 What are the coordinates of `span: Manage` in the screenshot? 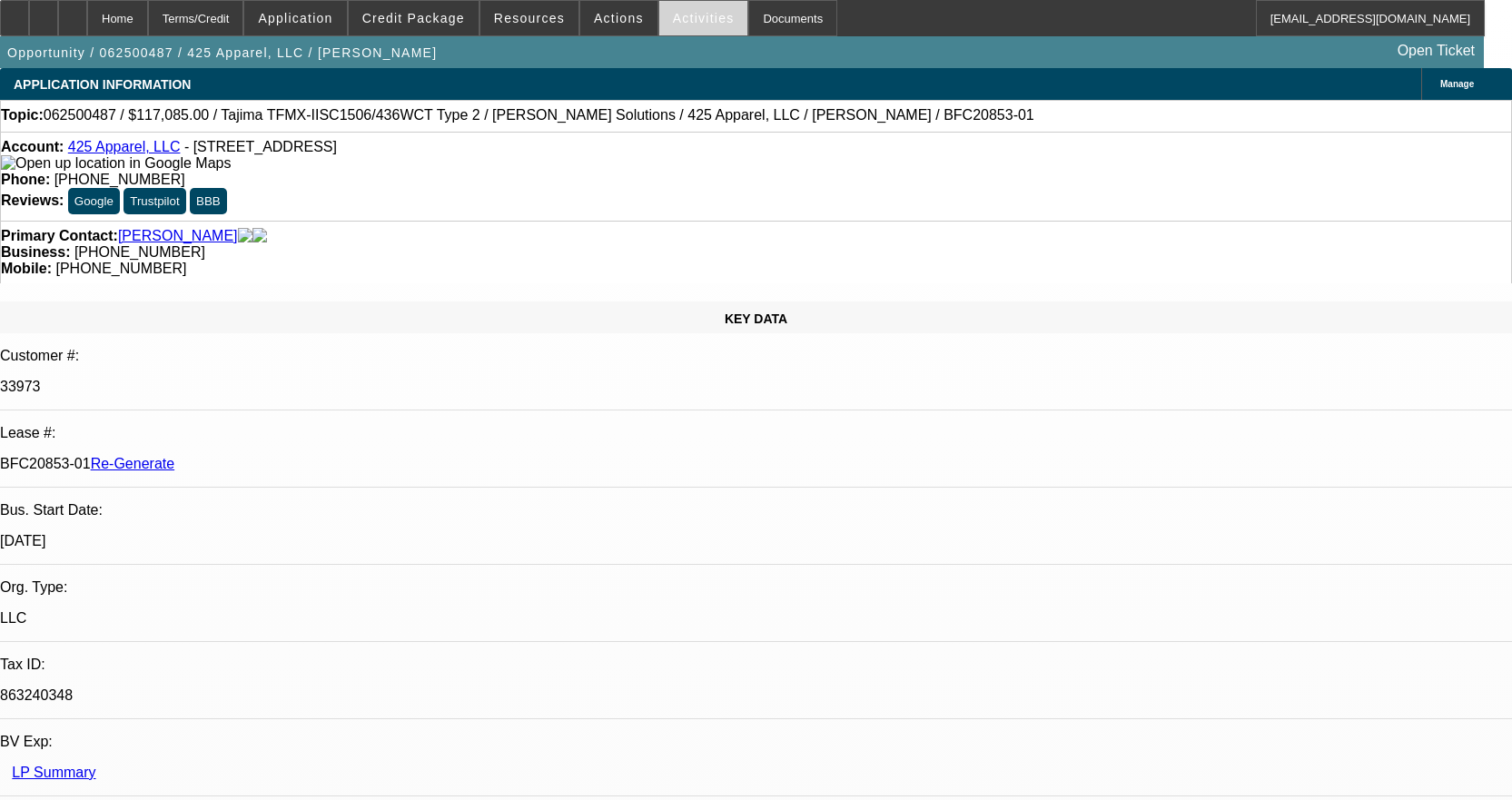 It's located at (1457, 83).